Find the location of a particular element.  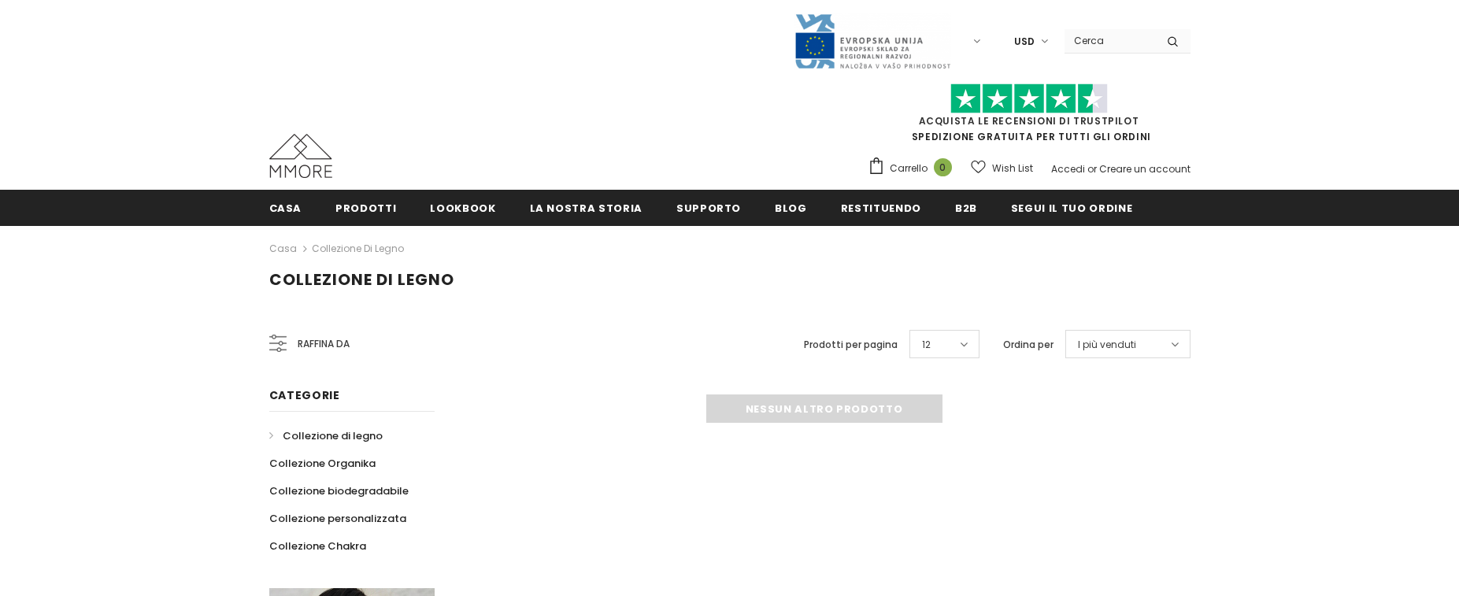

span: Collezione personalizzata is located at coordinates (338, 518).